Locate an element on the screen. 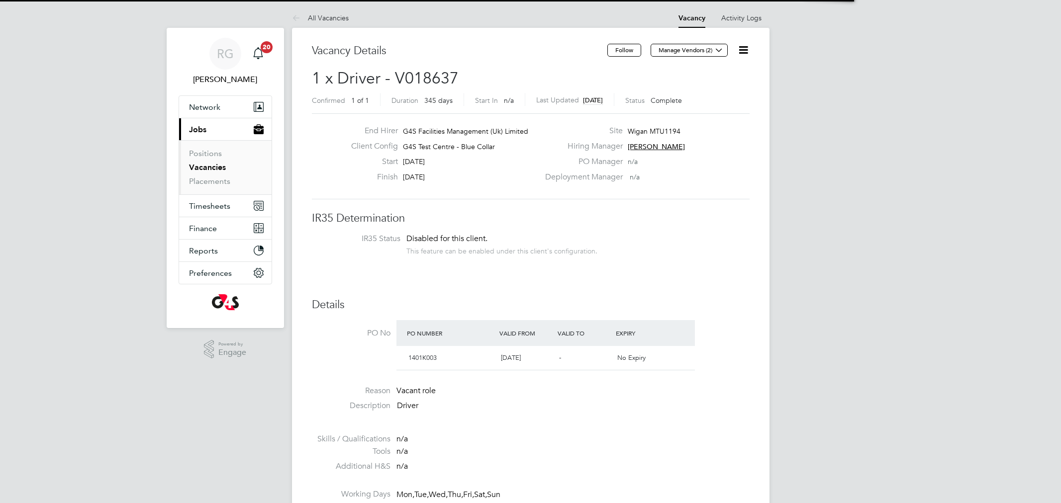 The image size is (1061, 503). label: PO No is located at coordinates (351, 333).